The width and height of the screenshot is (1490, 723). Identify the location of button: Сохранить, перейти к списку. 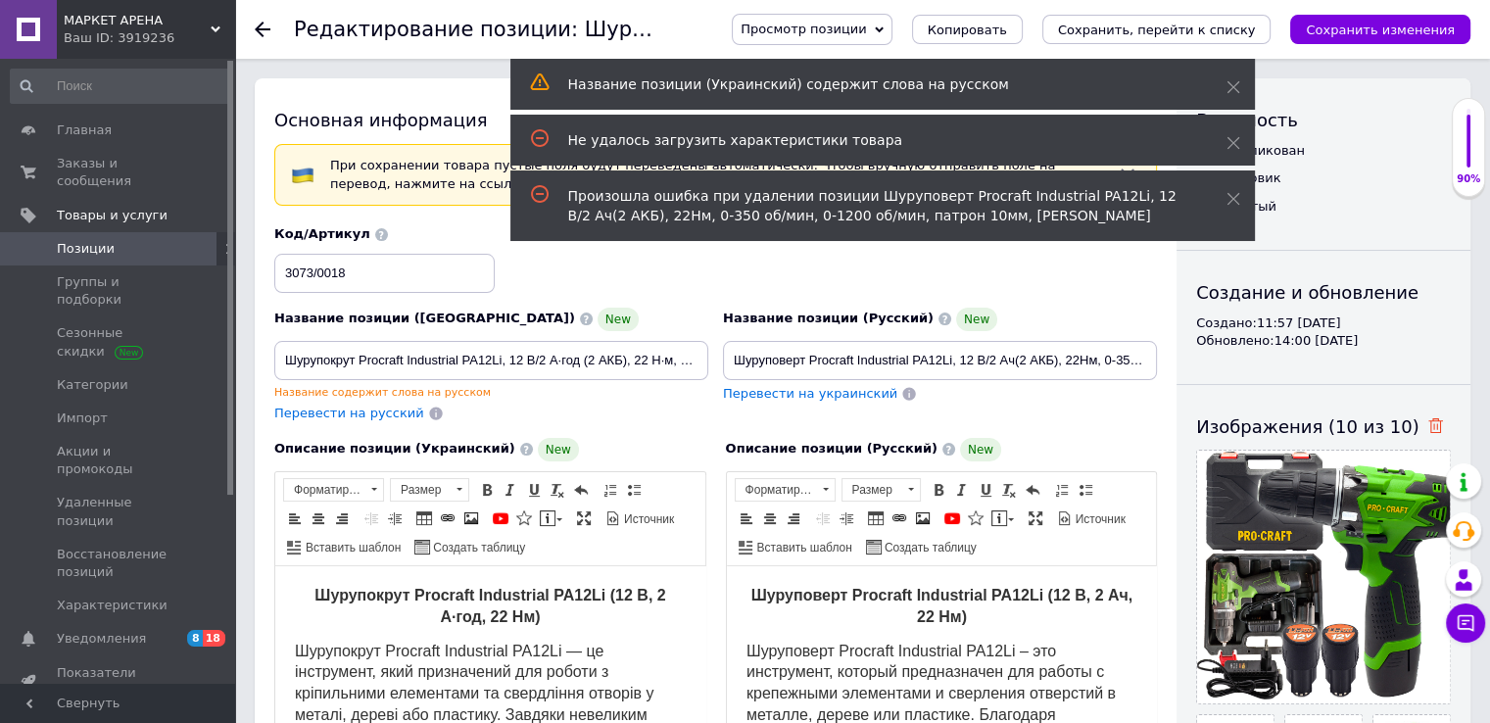
(1157, 29).